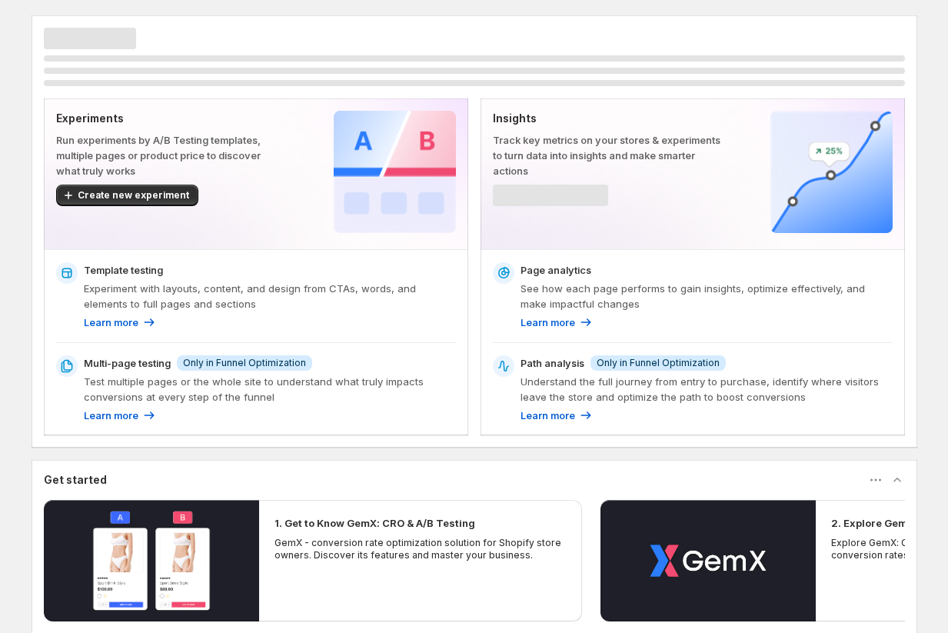  Describe the element at coordinates (707, 296) in the screenshot. I see `p: See how each page performs to gain insights, optimize effectively, and make impactful changes` at that location.